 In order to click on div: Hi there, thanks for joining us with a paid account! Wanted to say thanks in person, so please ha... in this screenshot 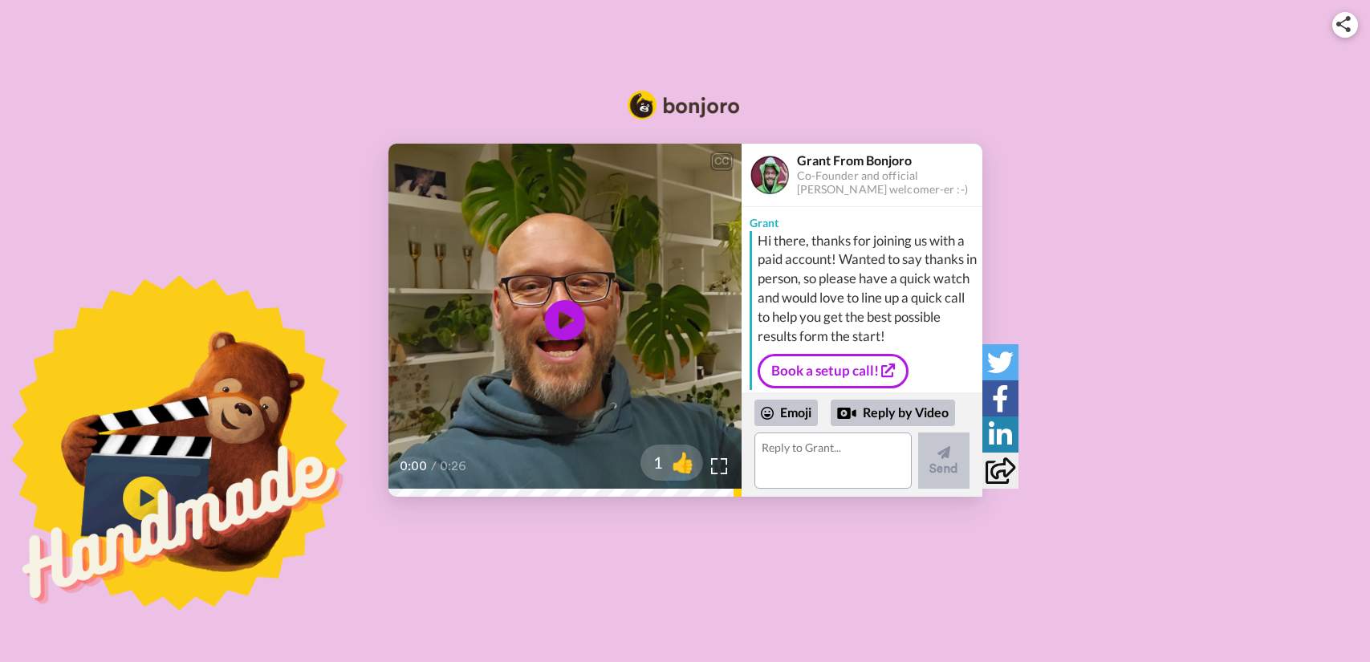, I will do `click(868, 289)`.